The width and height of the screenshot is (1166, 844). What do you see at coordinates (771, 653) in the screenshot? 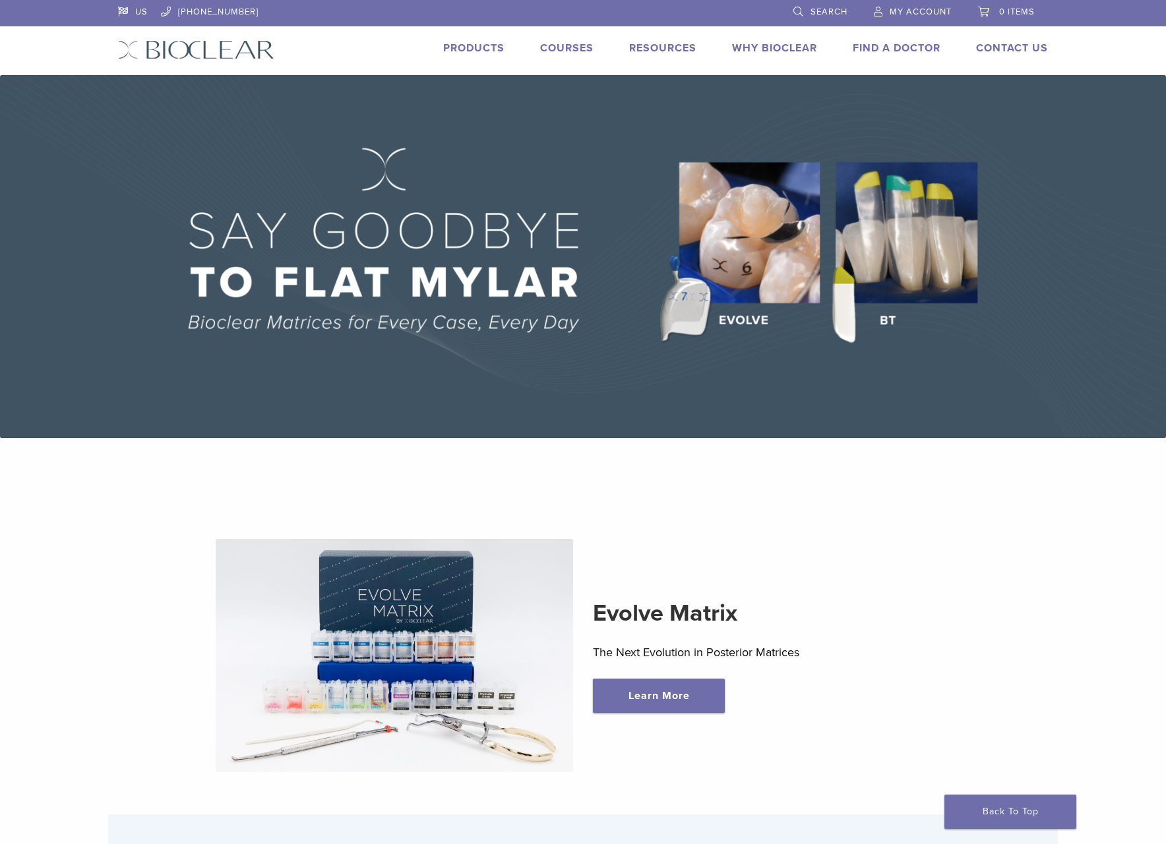
I see `p: The Next Evolution in Posterior Matrices` at bounding box center [771, 653].